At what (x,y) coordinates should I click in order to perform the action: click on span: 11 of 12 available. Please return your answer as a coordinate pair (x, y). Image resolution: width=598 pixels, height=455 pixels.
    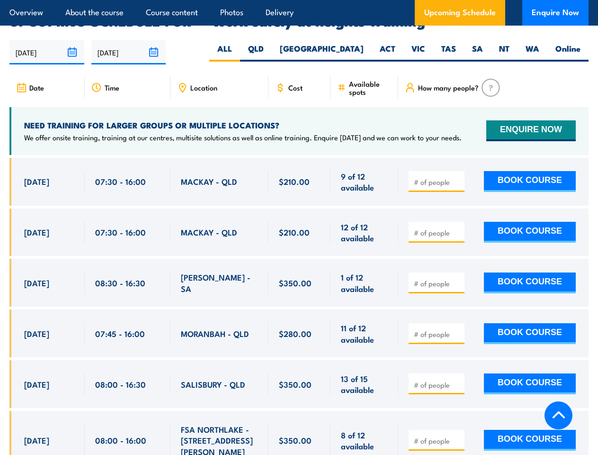
    Looking at the image, I should click on (364, 333).